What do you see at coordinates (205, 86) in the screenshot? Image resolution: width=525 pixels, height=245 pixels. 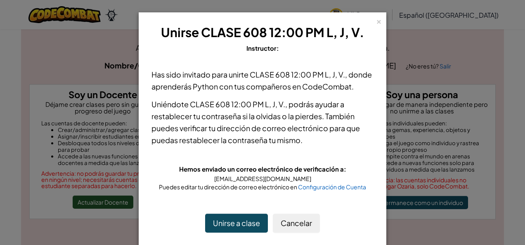 I see `span: Python` at bounding box center [205, 86].